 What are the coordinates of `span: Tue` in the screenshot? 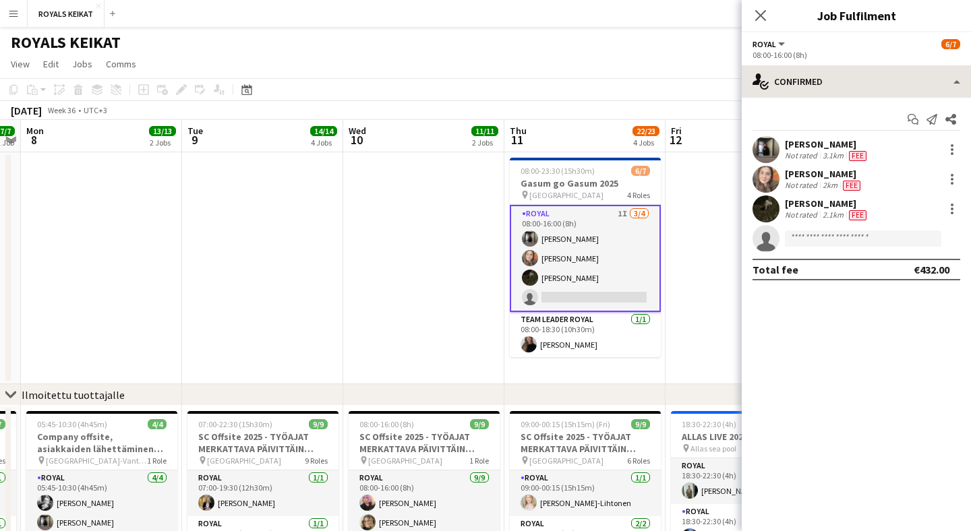 It's located at (195, 131).